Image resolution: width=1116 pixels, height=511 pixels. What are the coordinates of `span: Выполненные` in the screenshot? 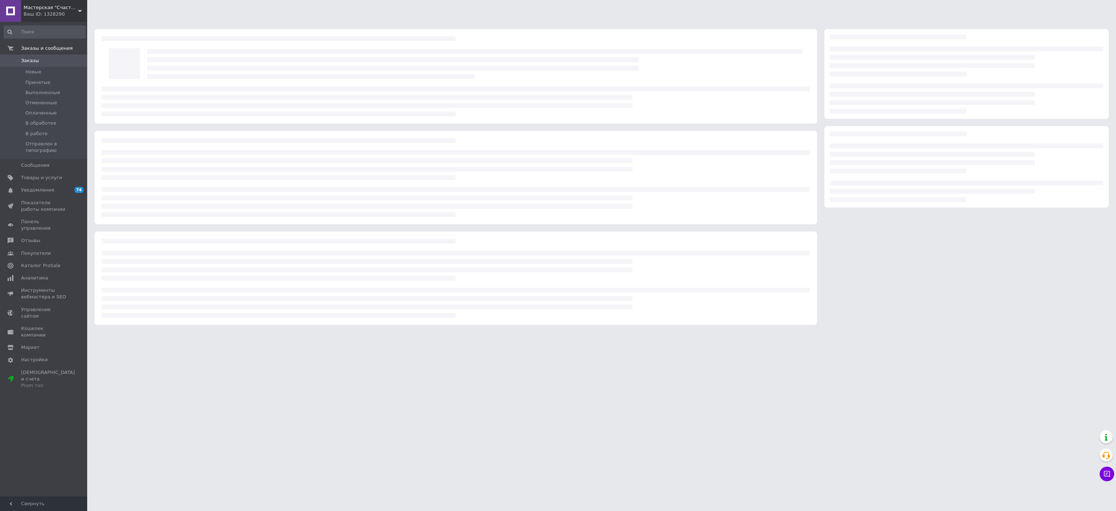 It's located at (43, 93).